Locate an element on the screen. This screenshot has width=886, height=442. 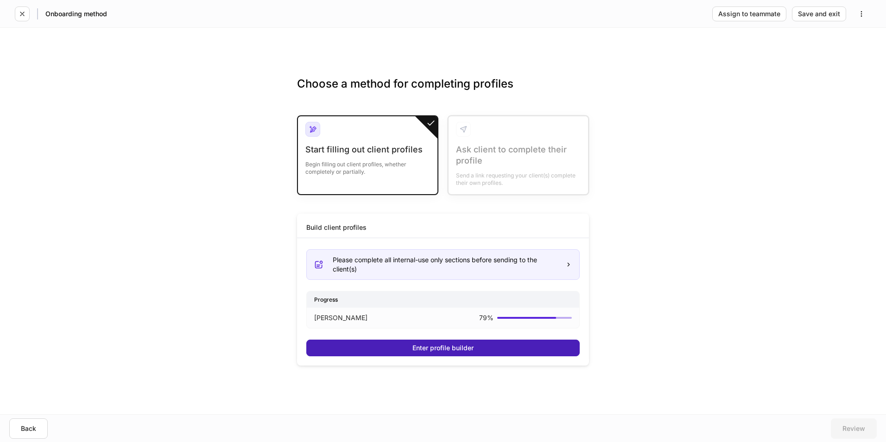
div: Begin filling out client profiles, whether completely or partially. is located at coordinates (368, 166).